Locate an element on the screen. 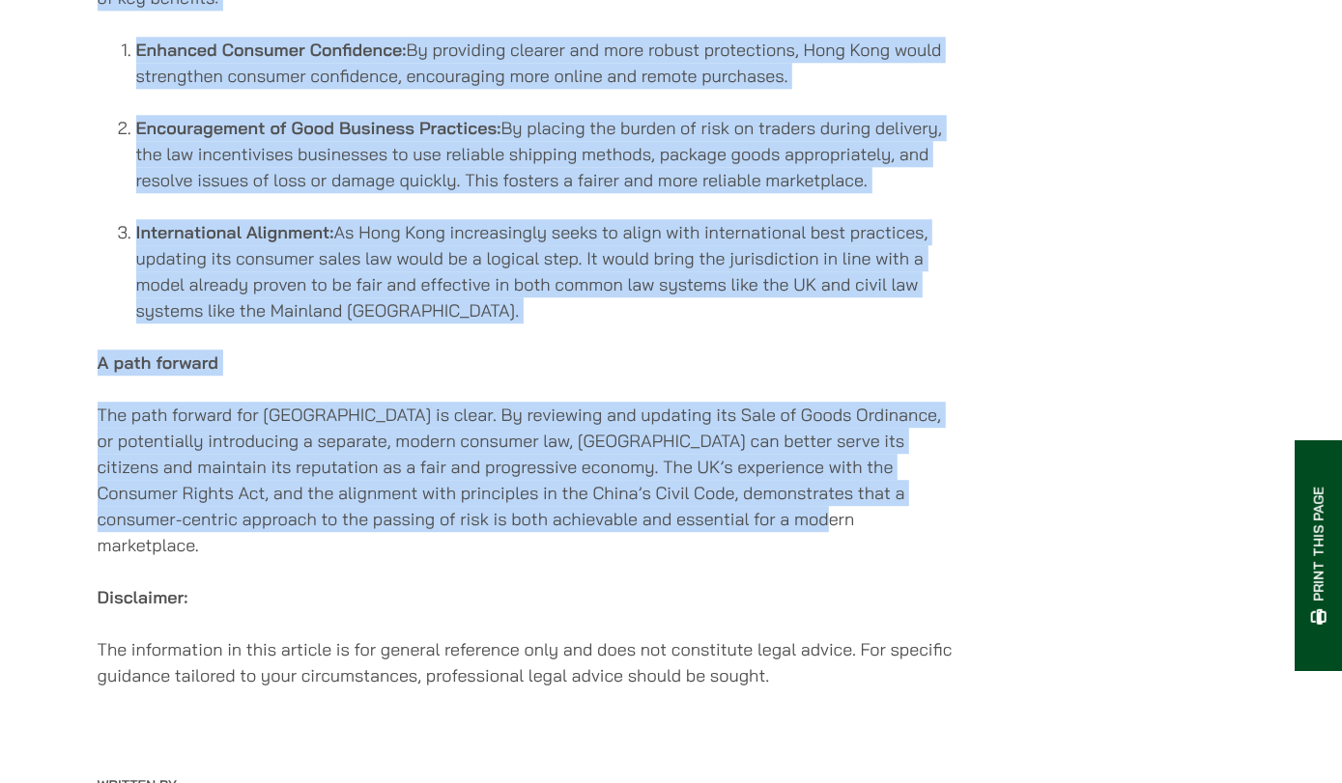 This screenshot has width=1342, height=783. strong: Encouragement of Good Business Practices: is located at coordinates (319, 128).